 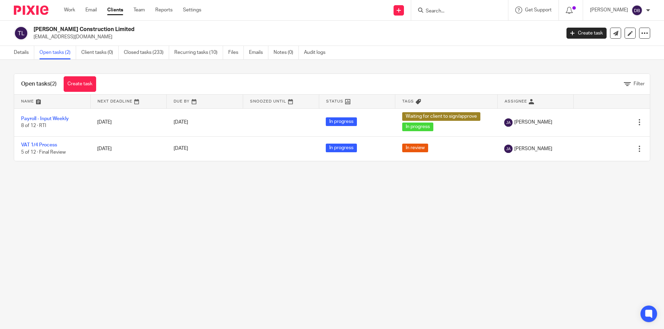 What do you see at coordinates (91, 10) in the screenshot?
I see `a: Email` at bounding box center [91, 10].